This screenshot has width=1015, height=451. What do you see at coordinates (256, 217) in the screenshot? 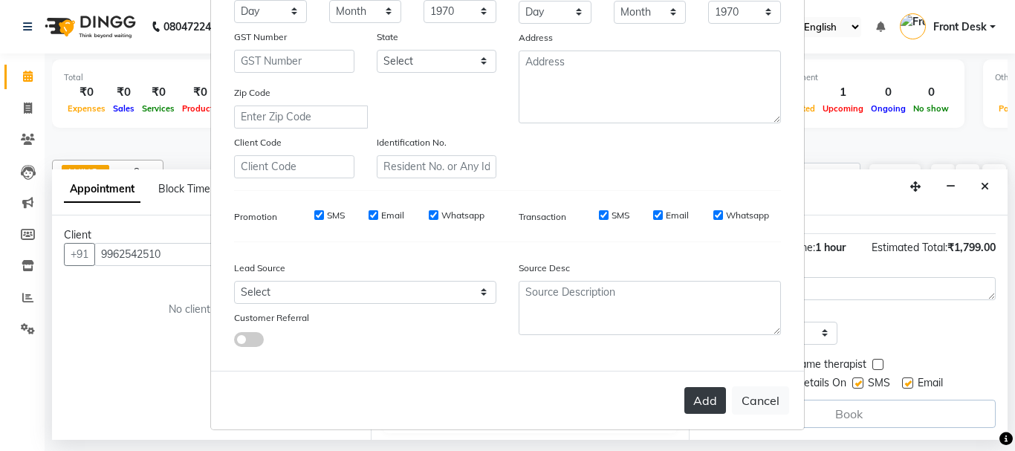
I see `label: Promotion` at bounding box center [256, 217].